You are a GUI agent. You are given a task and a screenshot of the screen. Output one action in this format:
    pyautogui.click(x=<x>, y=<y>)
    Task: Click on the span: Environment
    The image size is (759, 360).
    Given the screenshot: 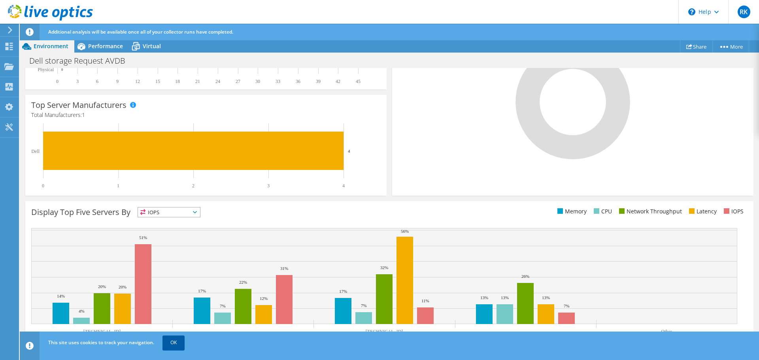 What is the action you would take?
    pyautogui.click(x=51, y=46)
    